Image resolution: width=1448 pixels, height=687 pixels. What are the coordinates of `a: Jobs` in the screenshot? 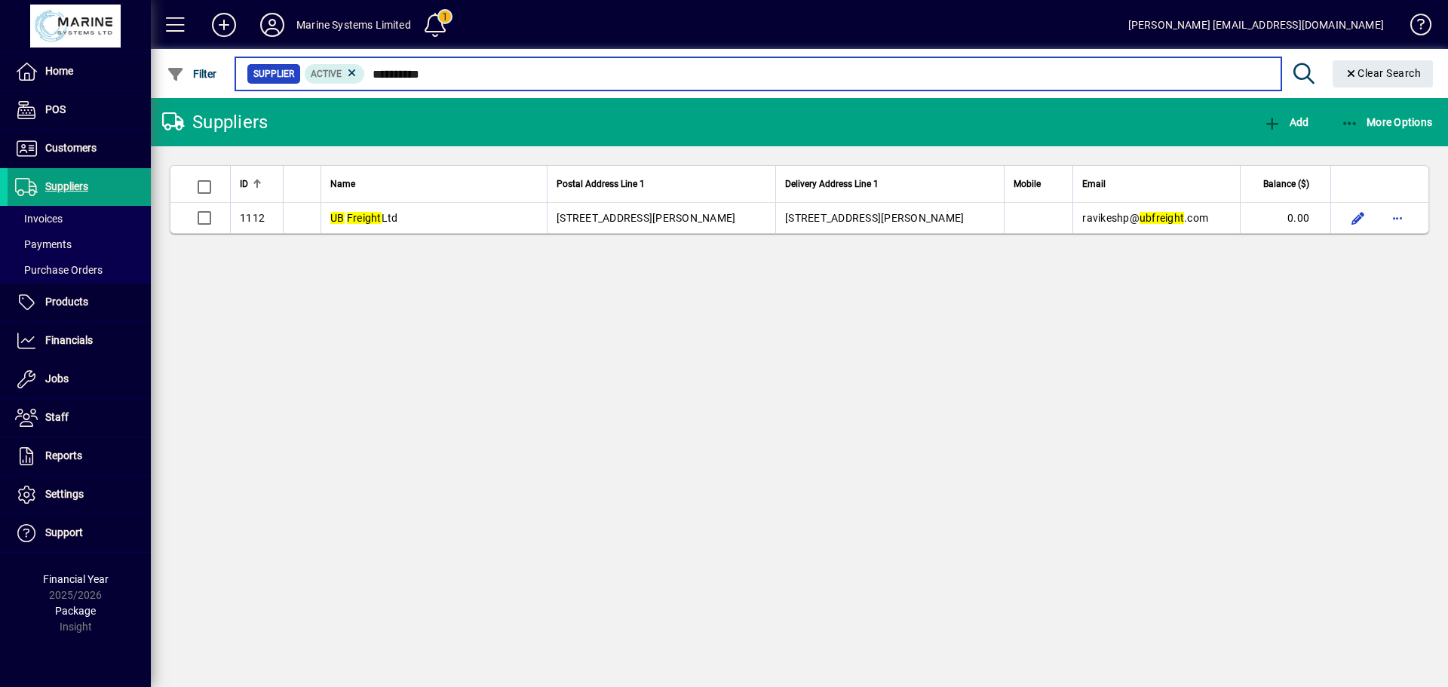 It's located at (79, 379).